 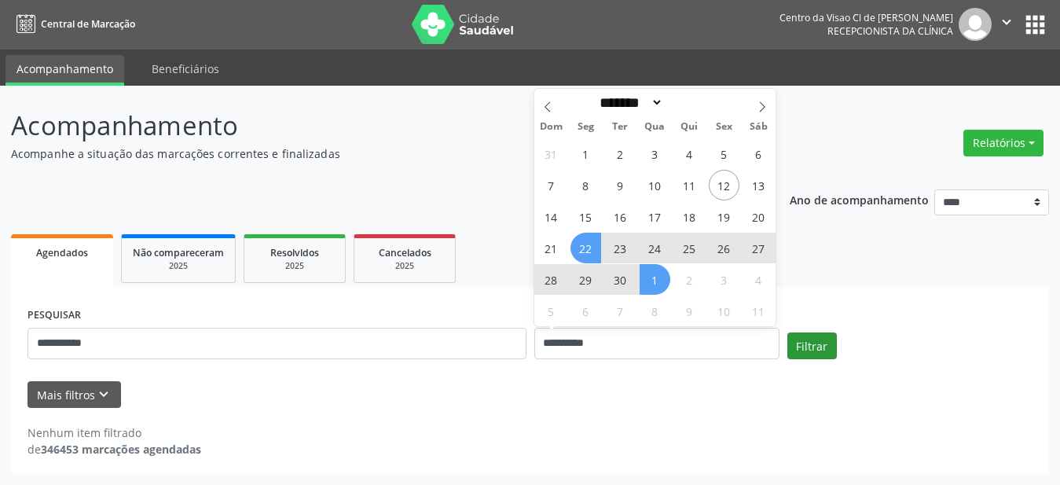 I want to click on select: Month, so click(x=629, y=102).